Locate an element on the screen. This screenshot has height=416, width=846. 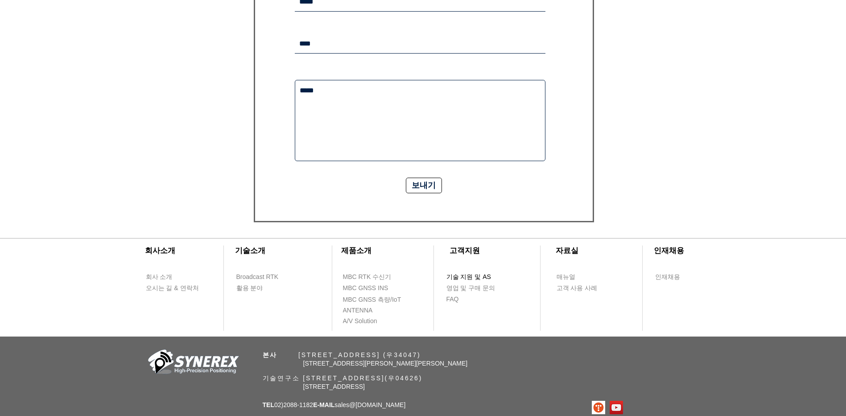
a: Broadcast RTK is located at coordinates (261, 277).